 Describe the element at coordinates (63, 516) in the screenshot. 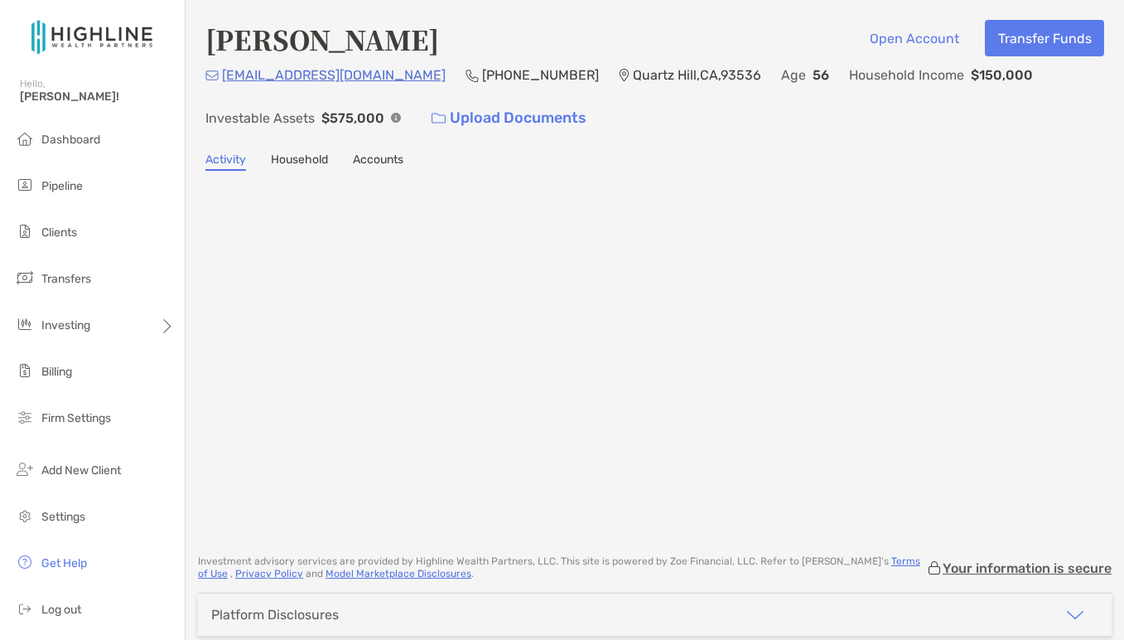

I see `span: Settings` at that location.